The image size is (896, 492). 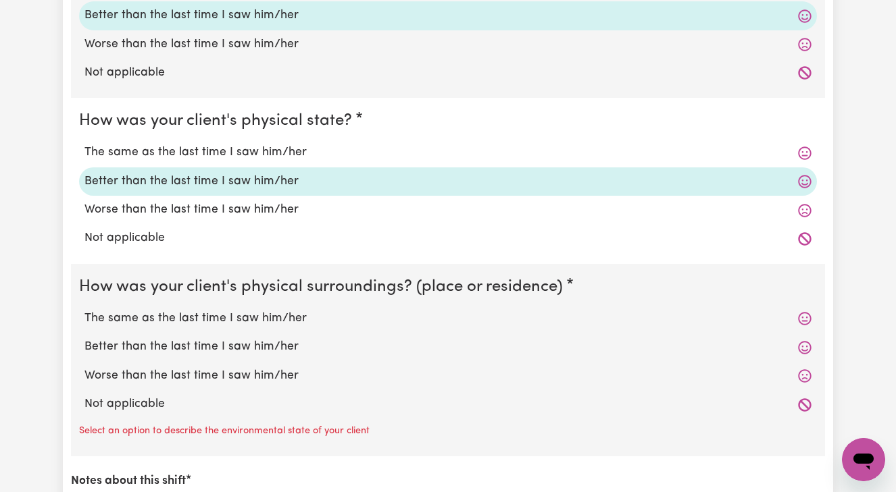 I want to click on p: Select an option to describe the environmental state of your client, so click(x=224, y=432).